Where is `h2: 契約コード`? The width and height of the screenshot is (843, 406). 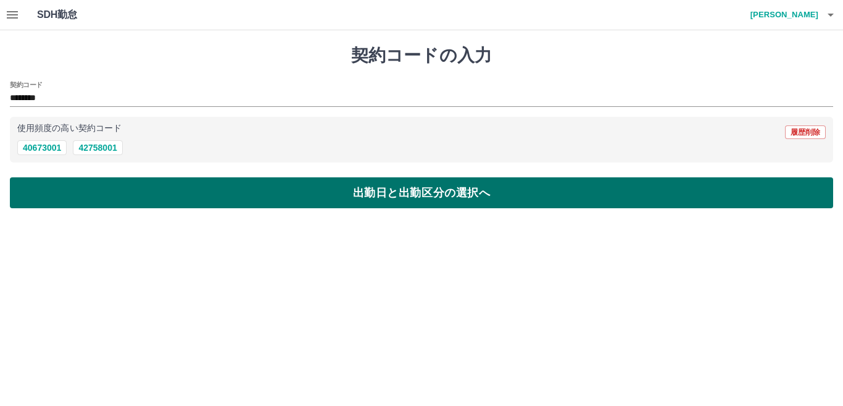 h2: 契約コード is located at coordinates (26, 85).